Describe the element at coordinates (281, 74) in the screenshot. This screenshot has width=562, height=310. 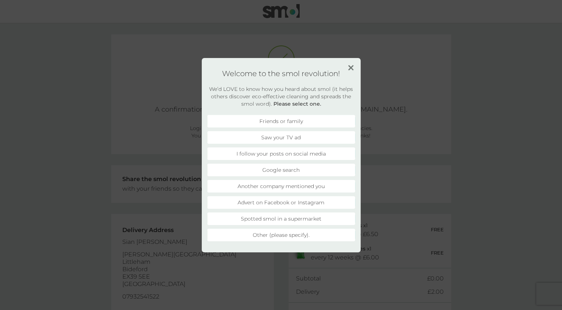
I see `h1: Welcome to the smol revolution!` at that location.